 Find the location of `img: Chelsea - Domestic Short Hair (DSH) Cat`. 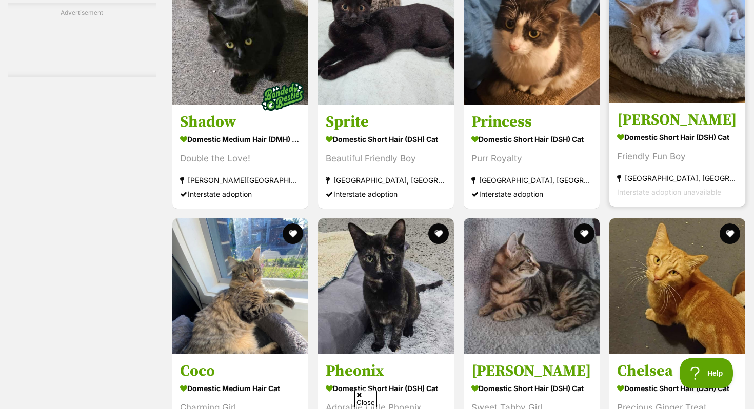

img: Chelsea - Domestic Short Hair (DSH) Cat is located at coordinates (677, 286).